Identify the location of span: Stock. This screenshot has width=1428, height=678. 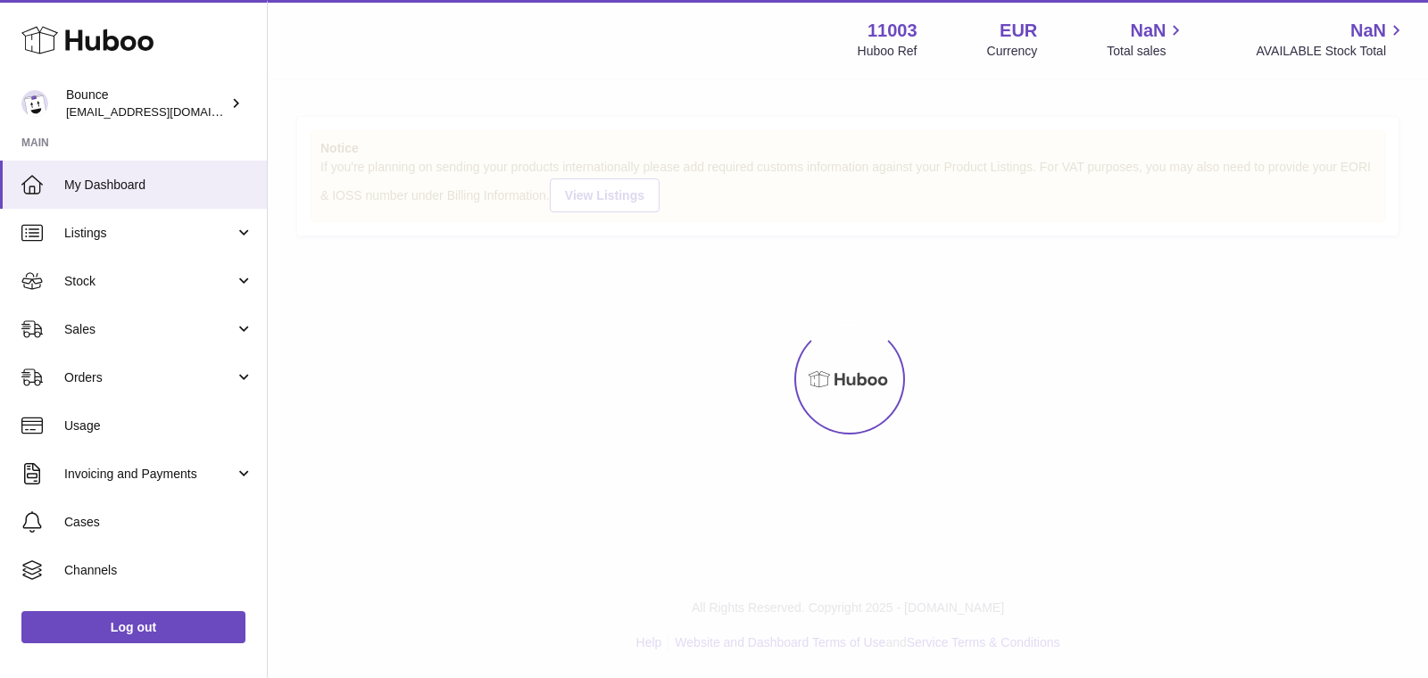
(149, 281).